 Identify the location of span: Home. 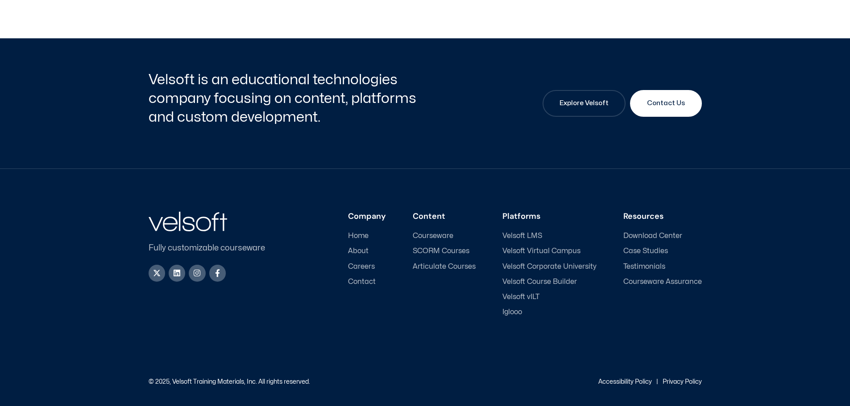
(358, 236).